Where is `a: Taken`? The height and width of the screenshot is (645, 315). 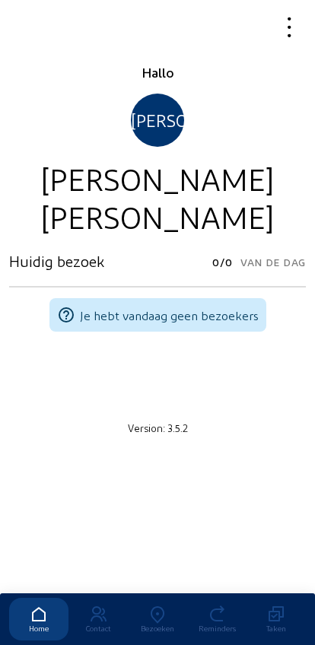 a: Taken is located at coordinates (276, 619).